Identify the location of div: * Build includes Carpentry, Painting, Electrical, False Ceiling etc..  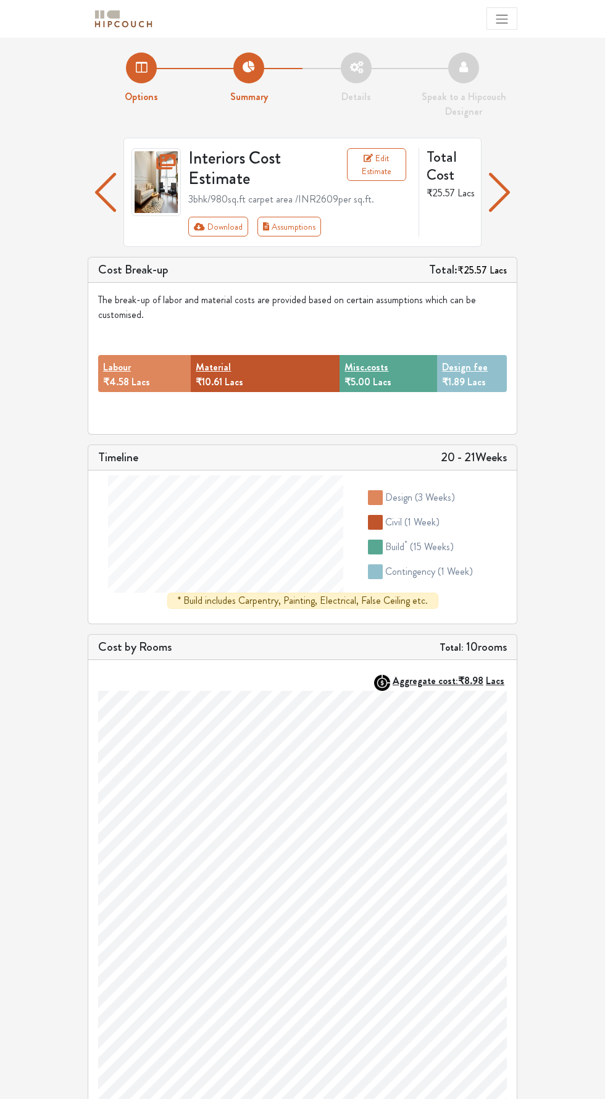
(303, 601).